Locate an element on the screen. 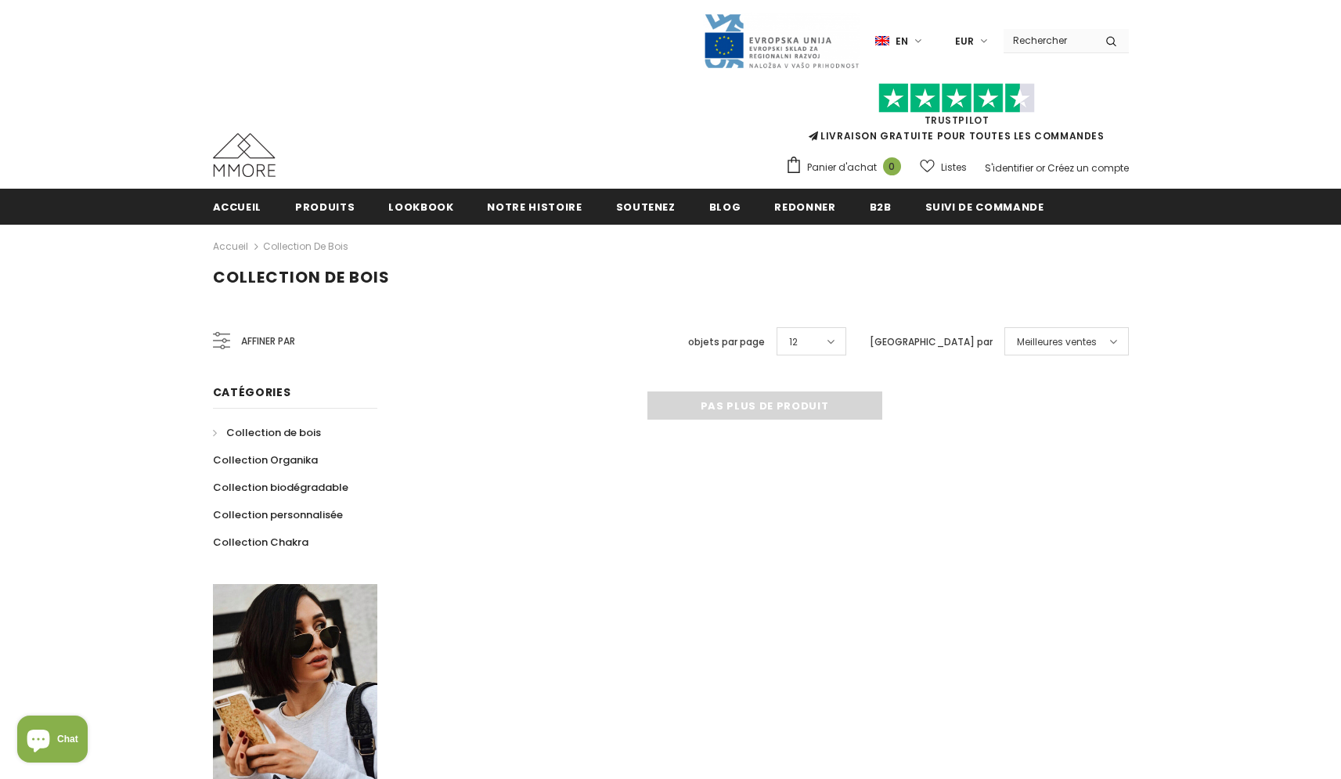 This screenshot has height=779, width=1341. img: Javni Razpis is located at coordinates (781, 41).